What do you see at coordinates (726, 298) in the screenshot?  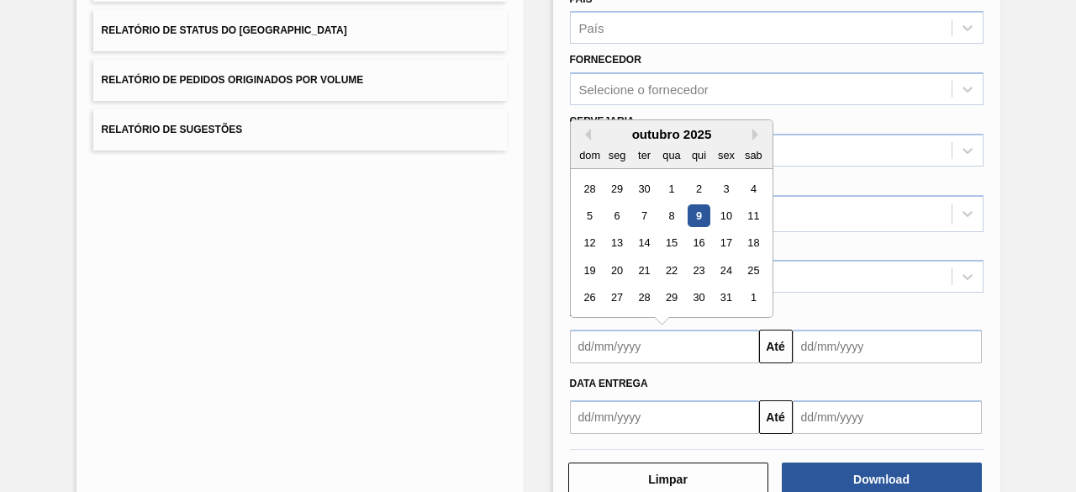 I see `div: Choose sexta-feira, 31 de outubro de 2025` at bounding box center [726, 298].